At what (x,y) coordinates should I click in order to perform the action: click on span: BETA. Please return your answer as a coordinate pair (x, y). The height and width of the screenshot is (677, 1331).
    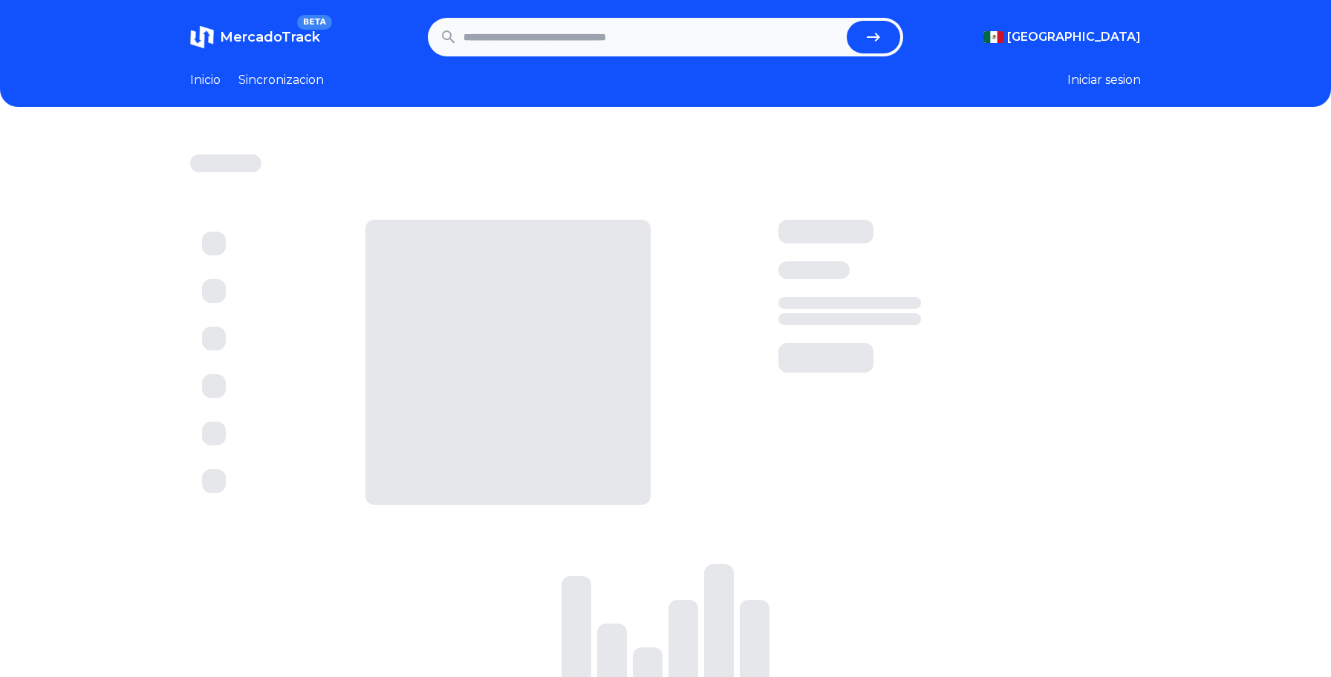
    Looking at the image, I should click on (314, 22).